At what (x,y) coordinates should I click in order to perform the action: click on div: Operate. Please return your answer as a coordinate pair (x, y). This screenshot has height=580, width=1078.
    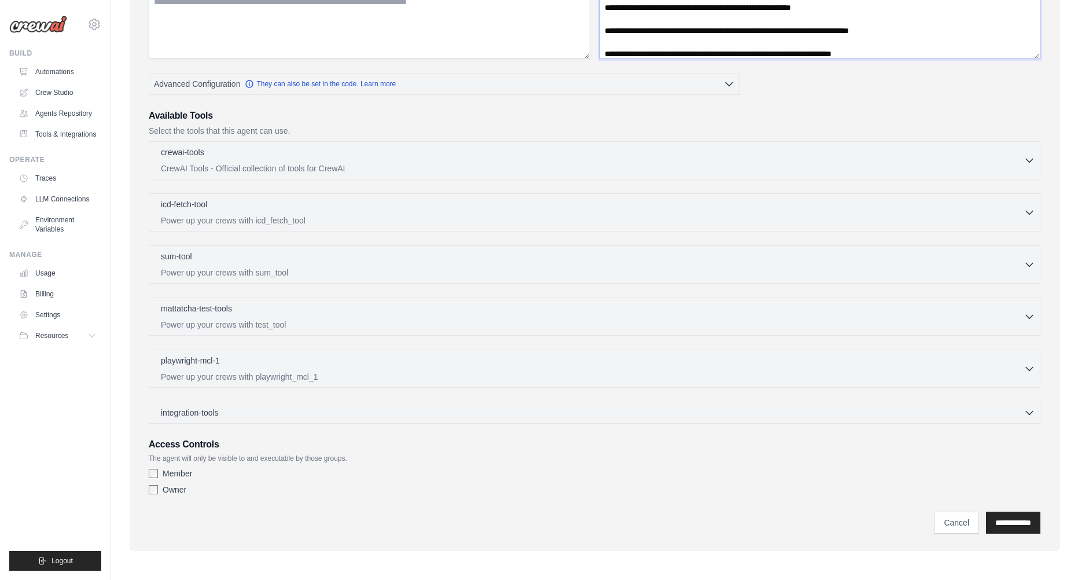
    Looking at the image, I should click on (55, 160).